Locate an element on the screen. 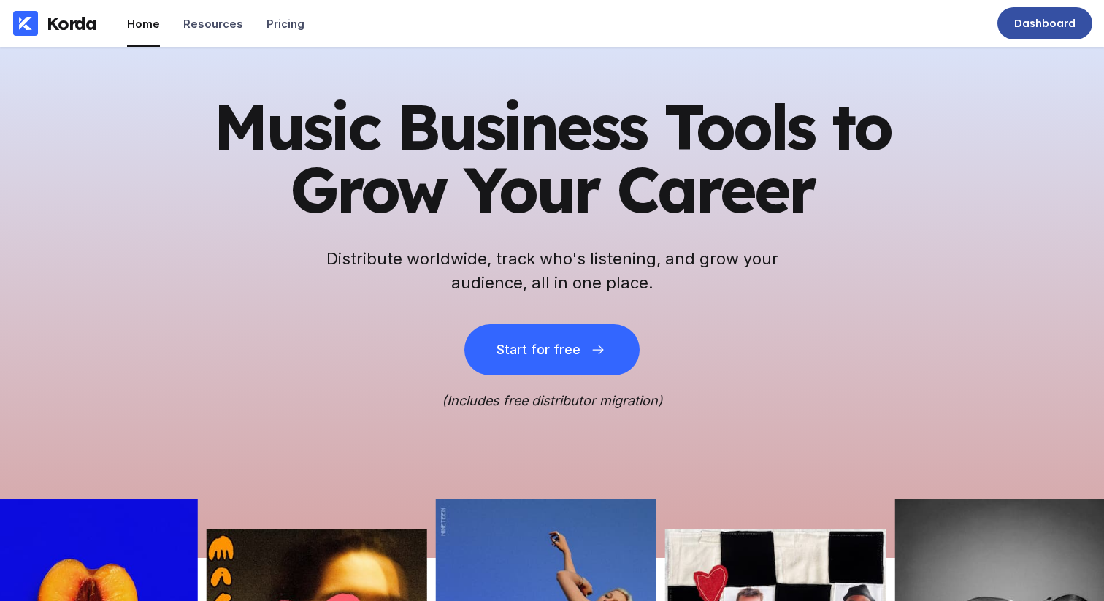 The height and width of the screenshot is (601, 1104). div: Home is located at coordinates (143, 23).